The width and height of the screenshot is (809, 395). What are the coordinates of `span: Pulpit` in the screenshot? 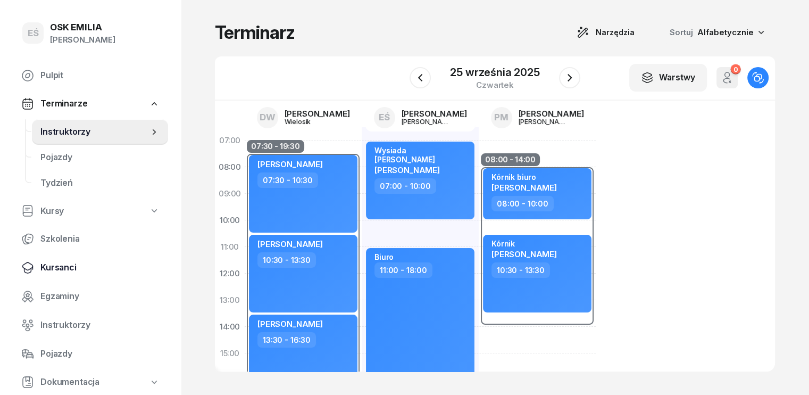 It's located at (100, 76).